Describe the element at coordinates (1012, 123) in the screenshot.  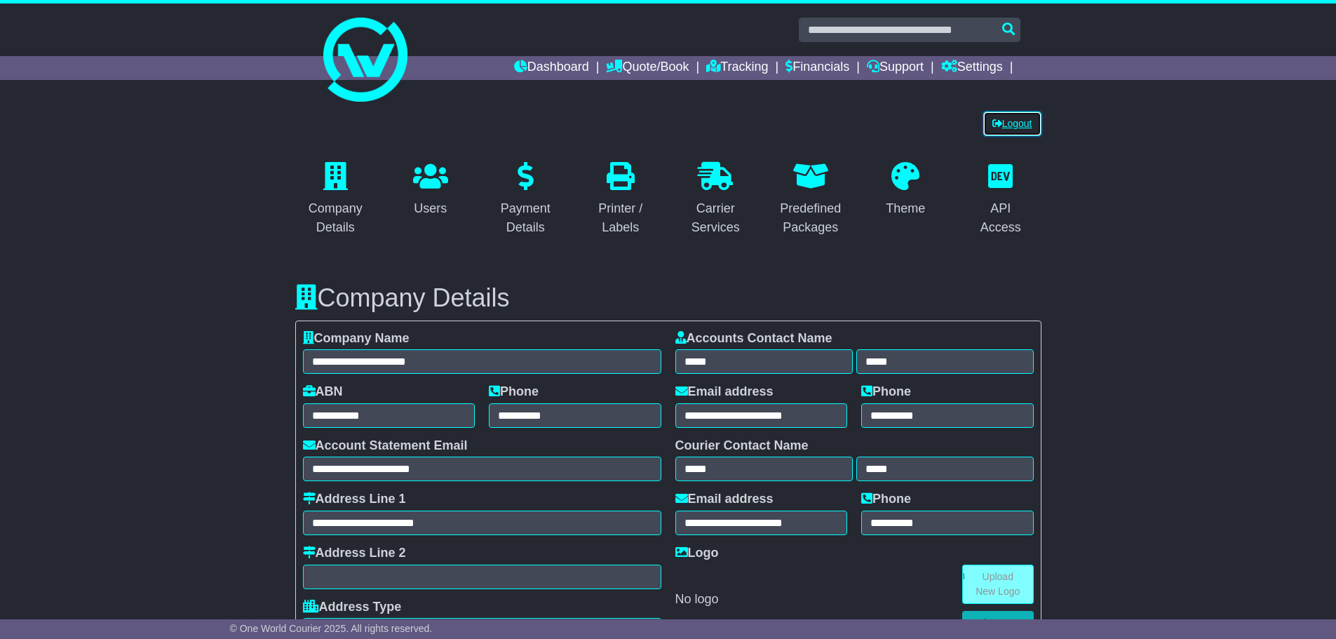
I see `a: Logout` at that location.